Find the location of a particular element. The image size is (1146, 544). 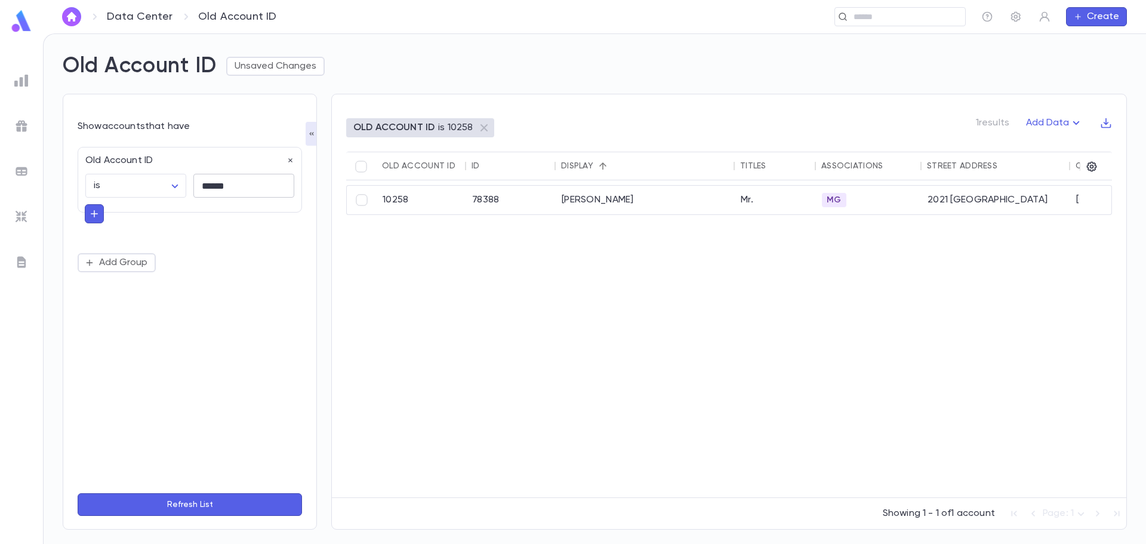

a: Data Center is located at coordinates (140, 17).